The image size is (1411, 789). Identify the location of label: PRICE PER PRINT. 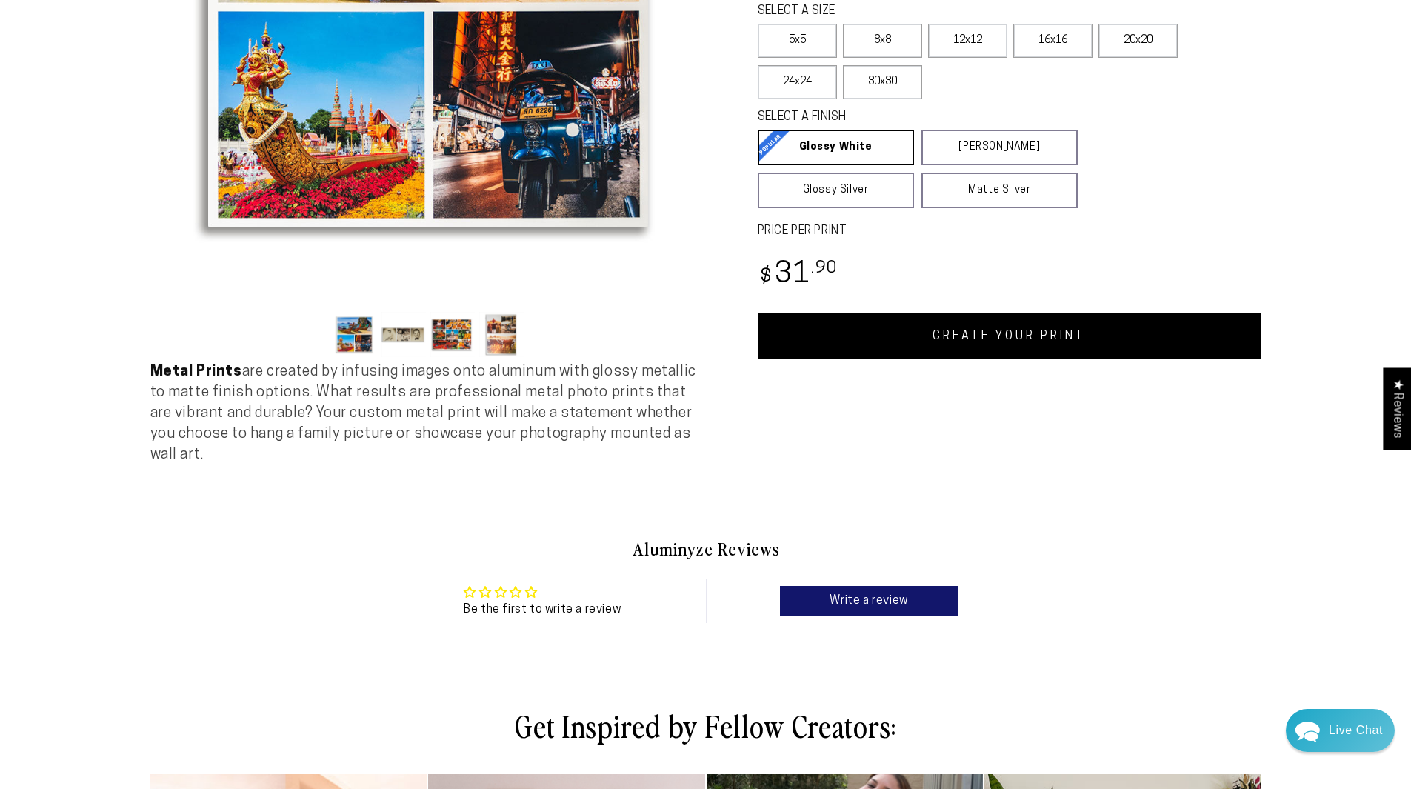
(1009, 231).